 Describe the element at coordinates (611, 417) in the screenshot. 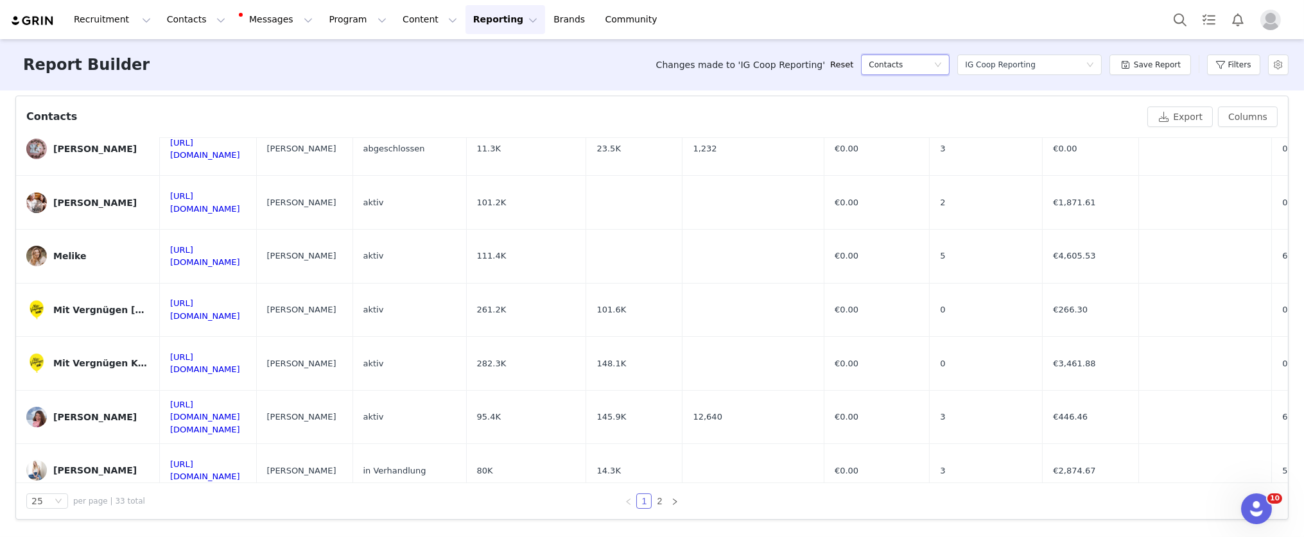

I see `span: 145.9K` at that location.